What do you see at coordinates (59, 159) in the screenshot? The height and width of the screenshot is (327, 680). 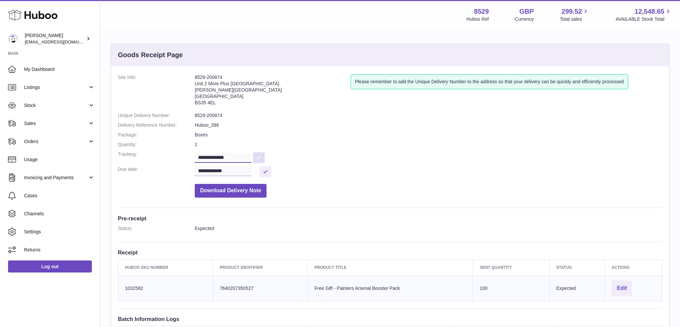 I see `span: Usage` at bounding box center [59, 159].